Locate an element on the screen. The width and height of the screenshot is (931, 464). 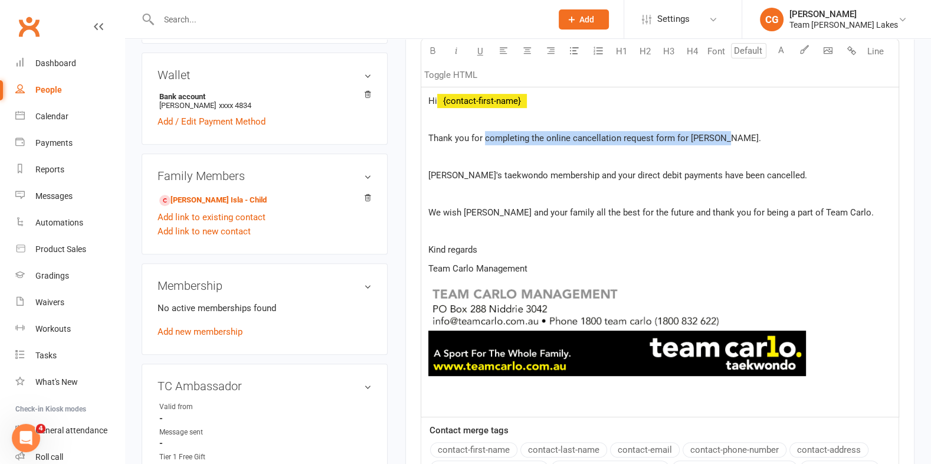
input: Search... is located at coordinates (349, 19).